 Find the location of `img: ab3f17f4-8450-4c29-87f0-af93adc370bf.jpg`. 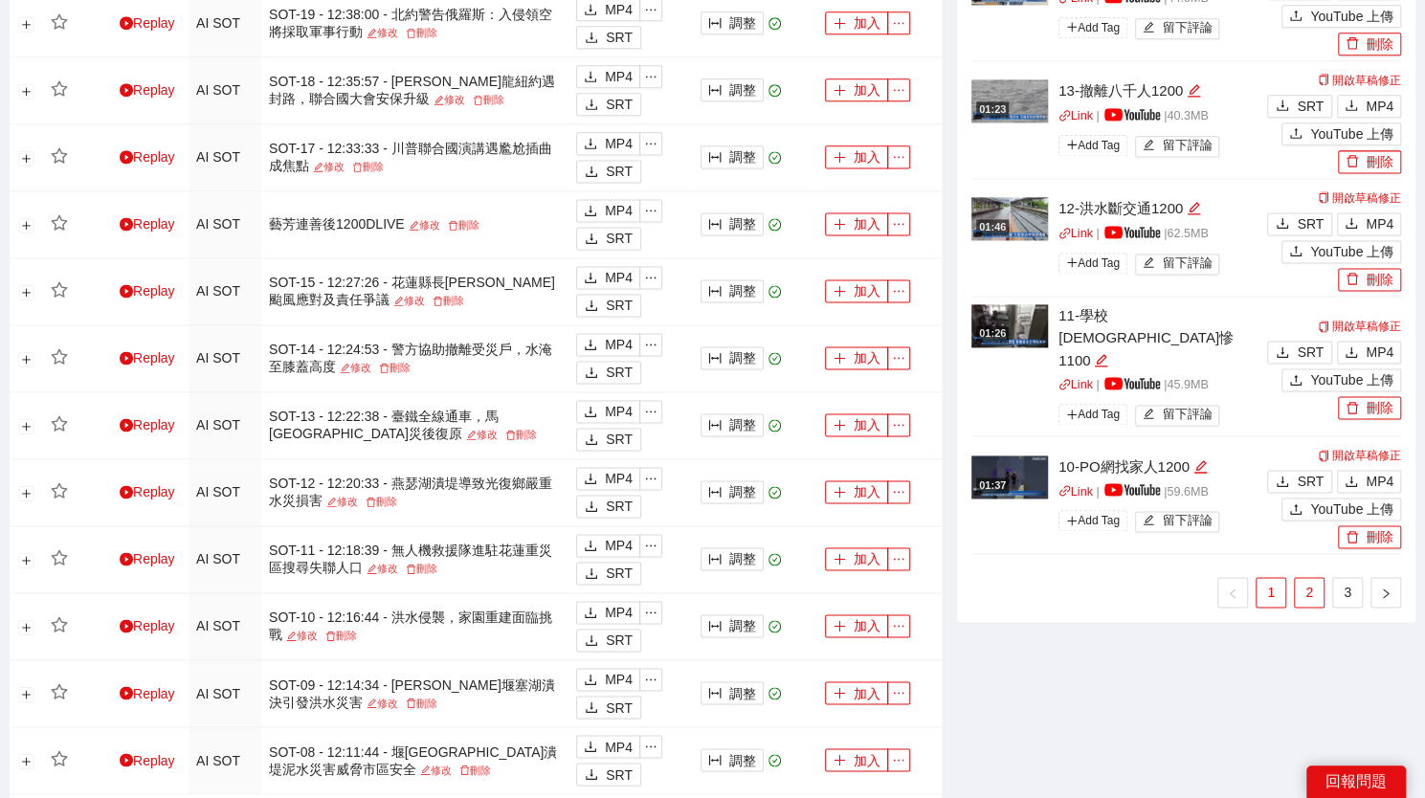

img: ab3f17f4-8450-4c29-87f0-af93adc370bf.jpg is located at coordinates (1010, 218).